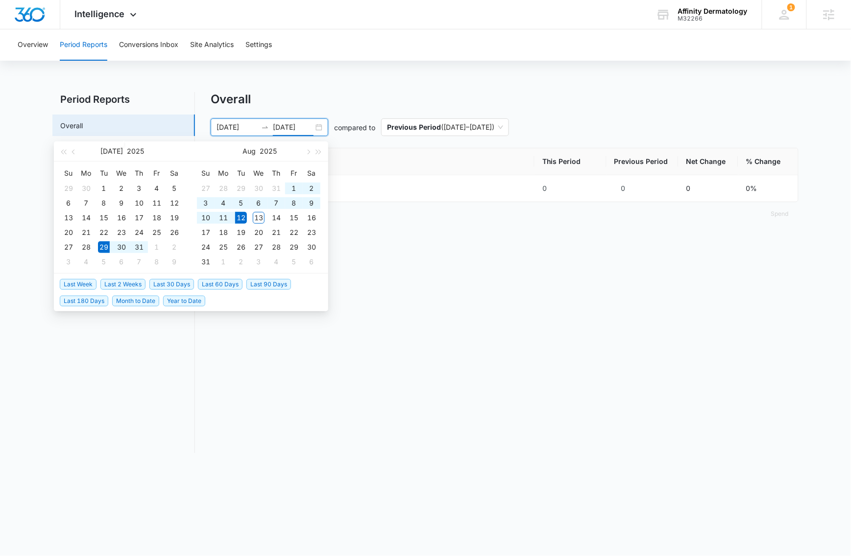 This screenshot has height=556, width=851. Describe the element at coordinates (751, 189) in the screenshot. I see `p: 0%` at that location.